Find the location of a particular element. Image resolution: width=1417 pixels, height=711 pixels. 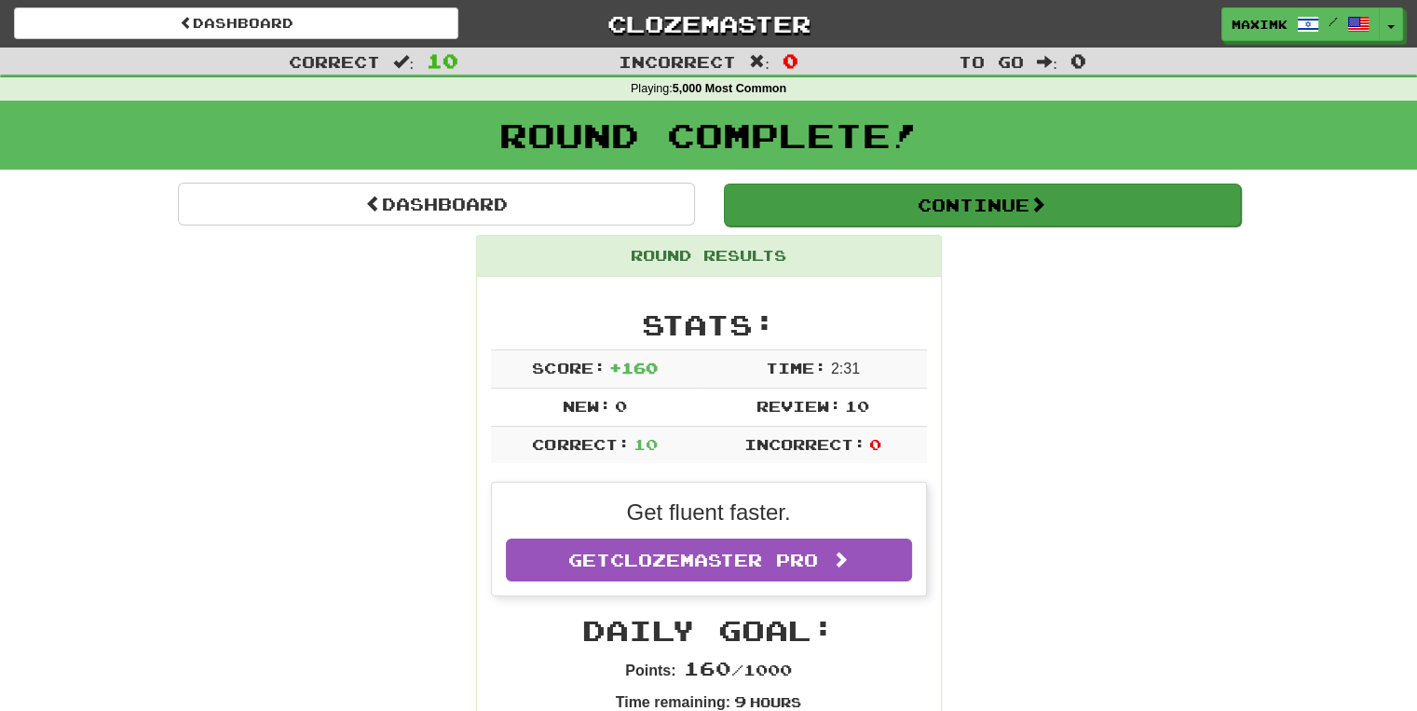

small: Hours is located at coordinates (775, 702).